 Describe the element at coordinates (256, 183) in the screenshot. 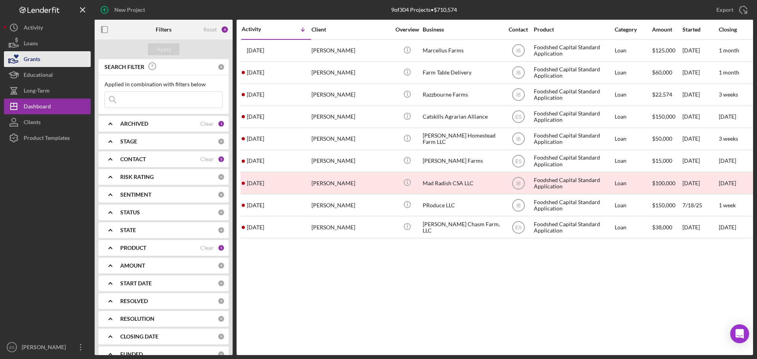

I see `time: 2025-08-05 13:25` at that location.